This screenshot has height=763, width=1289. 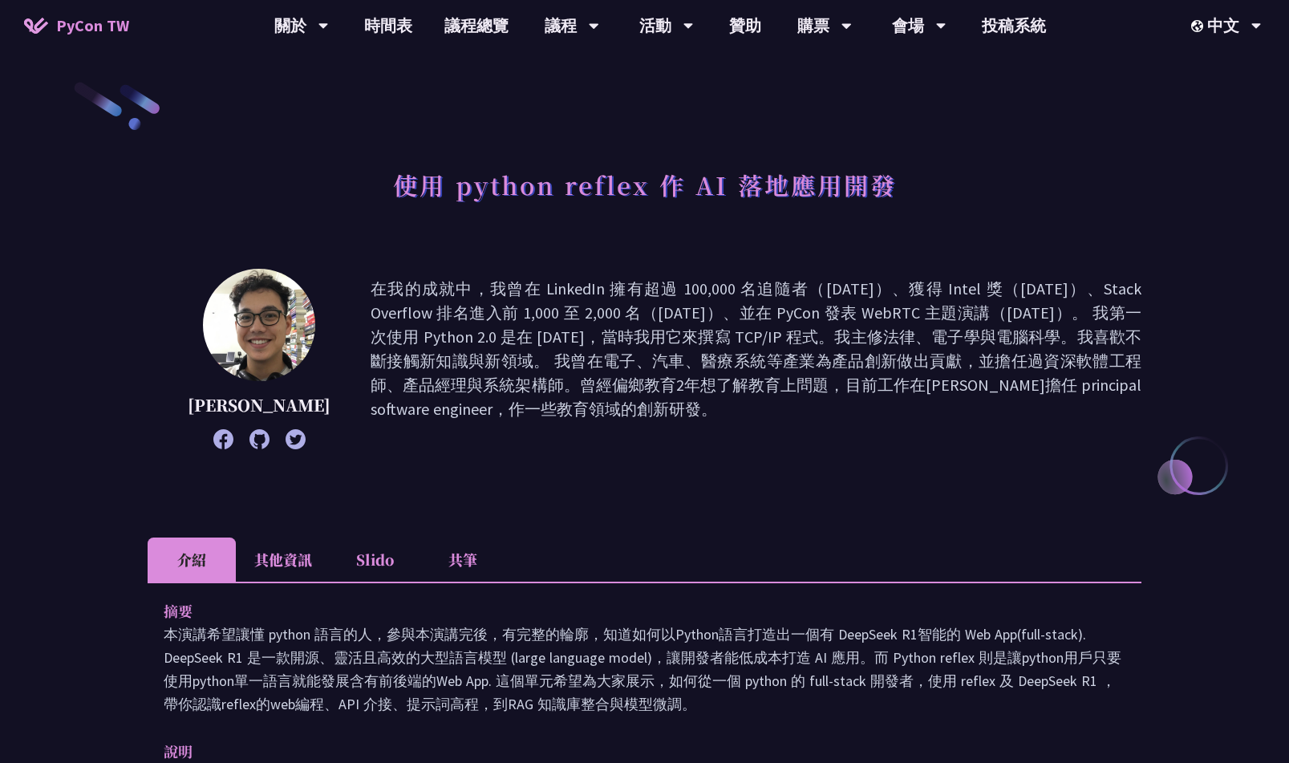 I want to click on a: PyCon TW, so click(x=76, y=26).